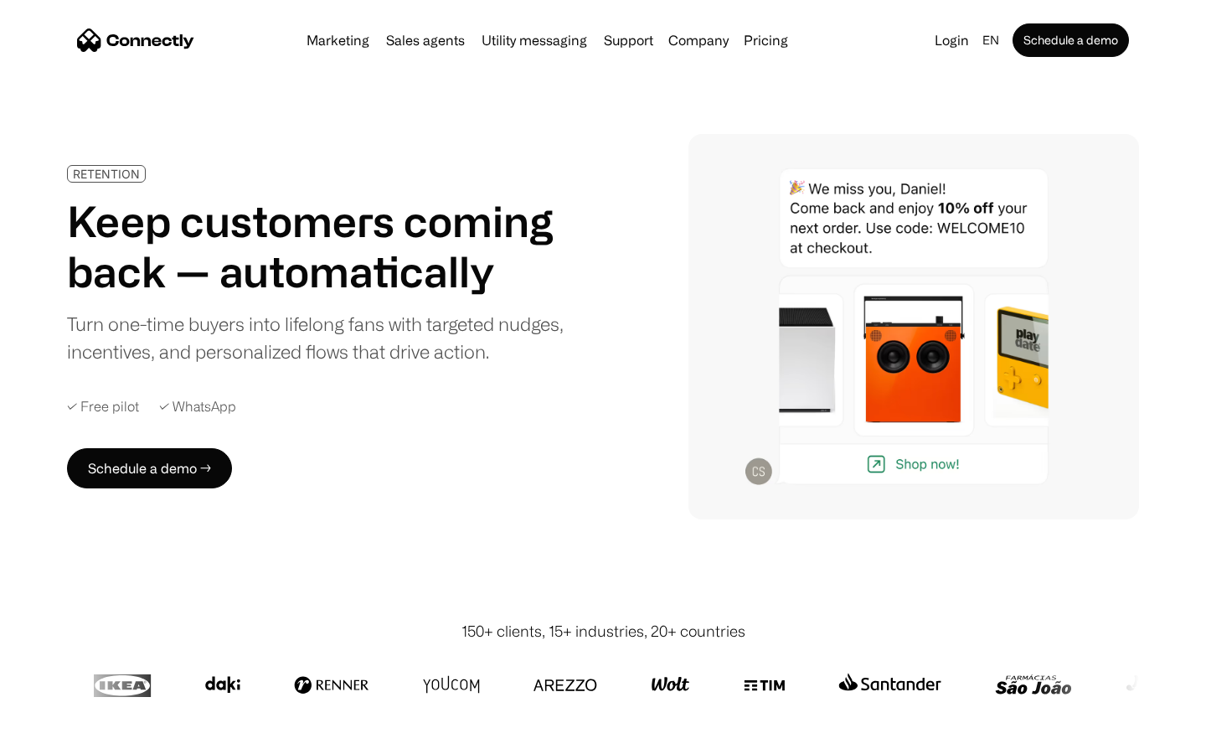  Describe the element at coordinates (59, 736) in the screenshot. I see `aside: Language selected: English` at that location.